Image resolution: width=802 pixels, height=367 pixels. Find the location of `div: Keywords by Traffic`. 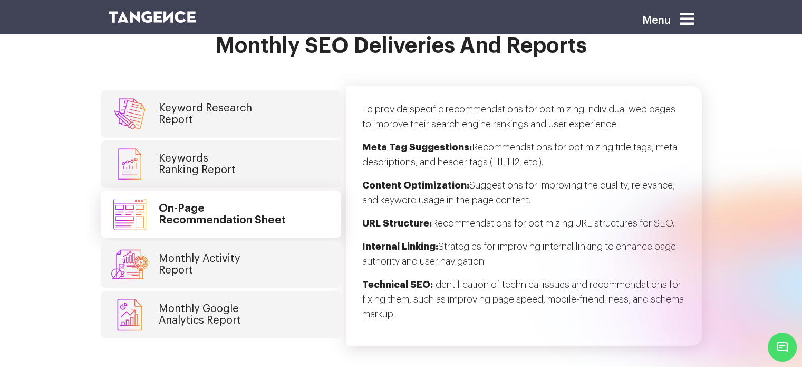

div: Keywords by Traffic is located at coordinates (147, 65).